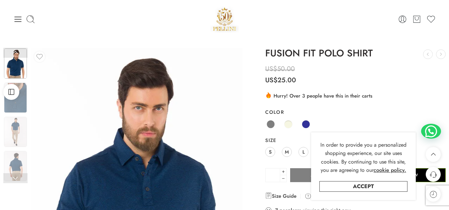 Image resolution: width=449 pixels, height=210 pixels. What do you see at coordinates (224, 19) in the screenshot?
I see `a: Pellini -` at bounding box center [224, 19].